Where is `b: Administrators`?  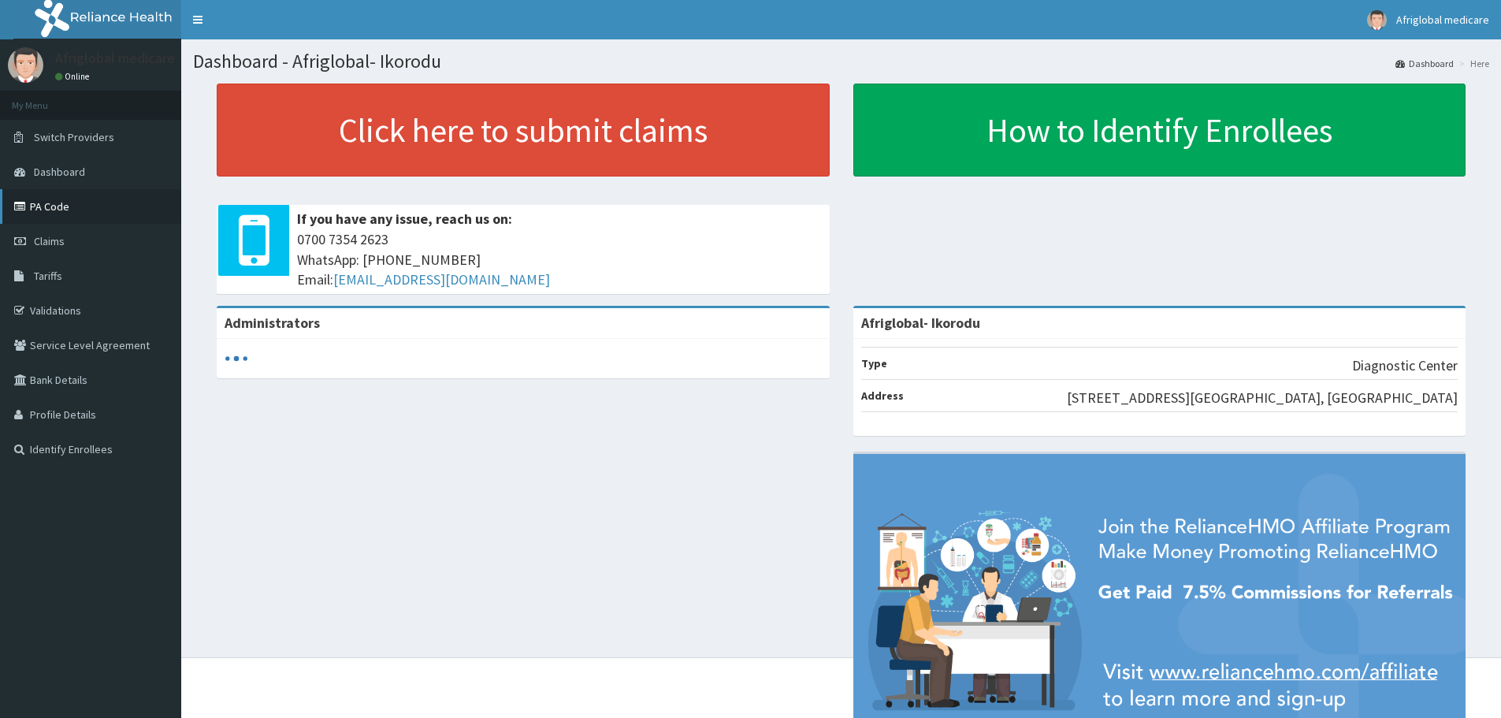 b: Administrators is located at coordinates (272, 322).